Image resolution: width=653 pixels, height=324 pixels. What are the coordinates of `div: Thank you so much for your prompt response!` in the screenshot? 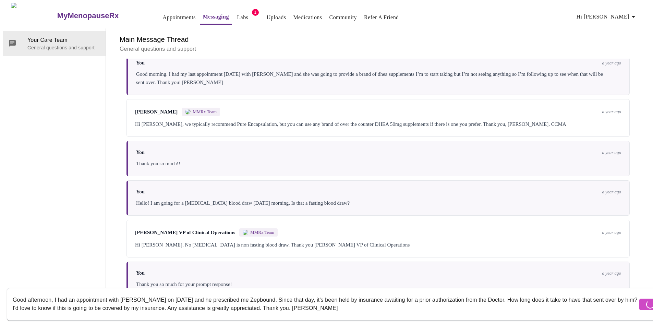 It's located at (378, 284).